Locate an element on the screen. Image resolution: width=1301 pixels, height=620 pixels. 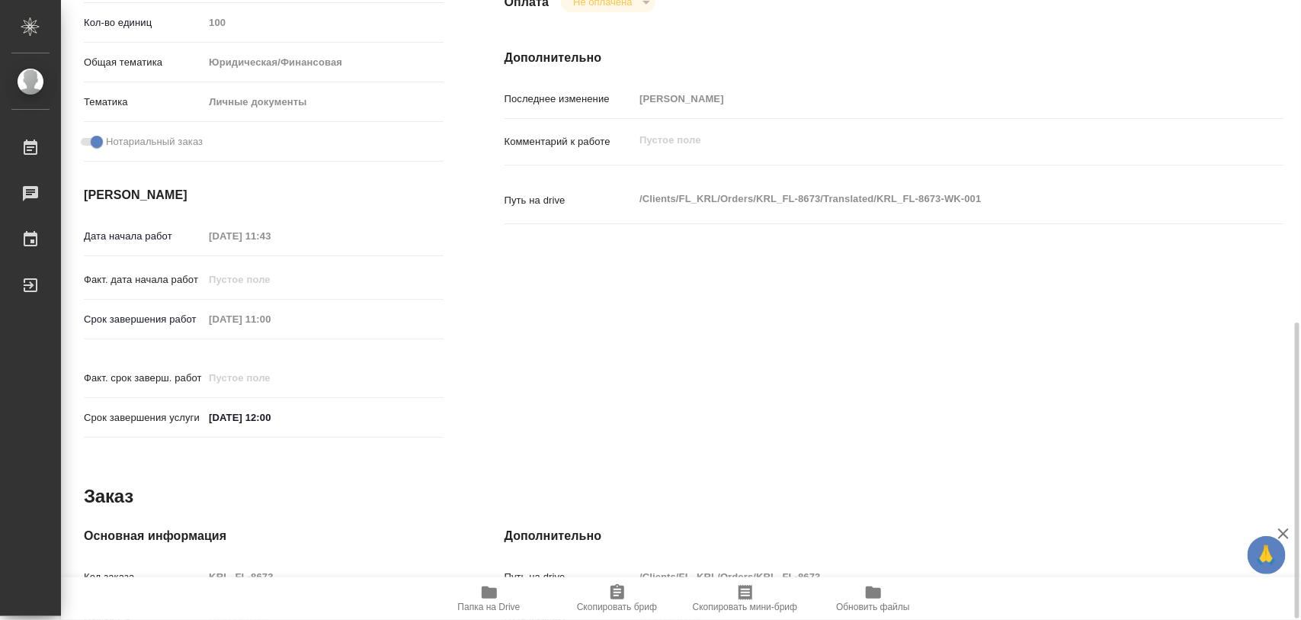
div: Личные документы is located at coordinates (323, 102).